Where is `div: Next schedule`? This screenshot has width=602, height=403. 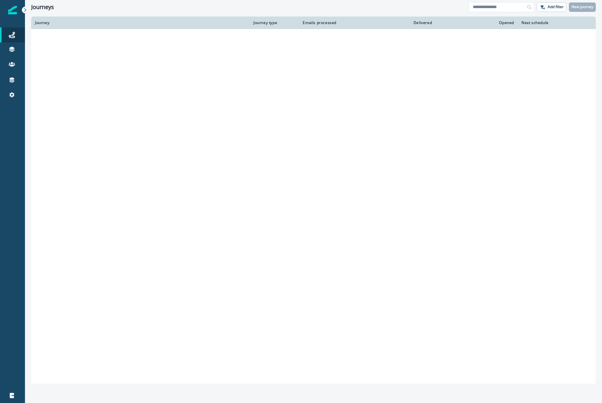 div: Next schedule is located at coordinates (549, 23).